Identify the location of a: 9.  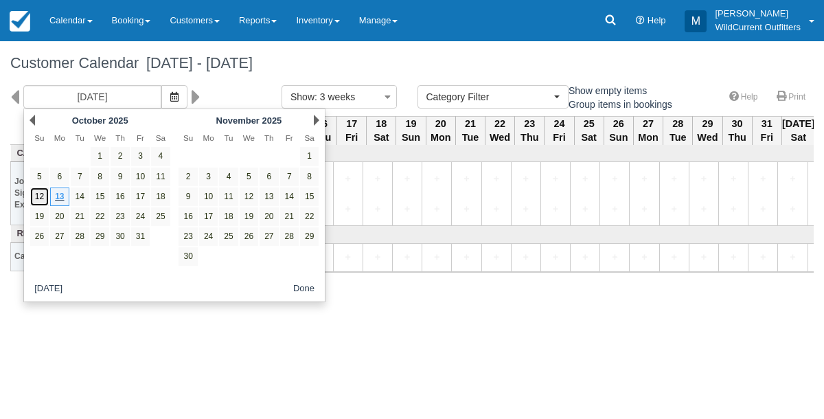
(187, 196).